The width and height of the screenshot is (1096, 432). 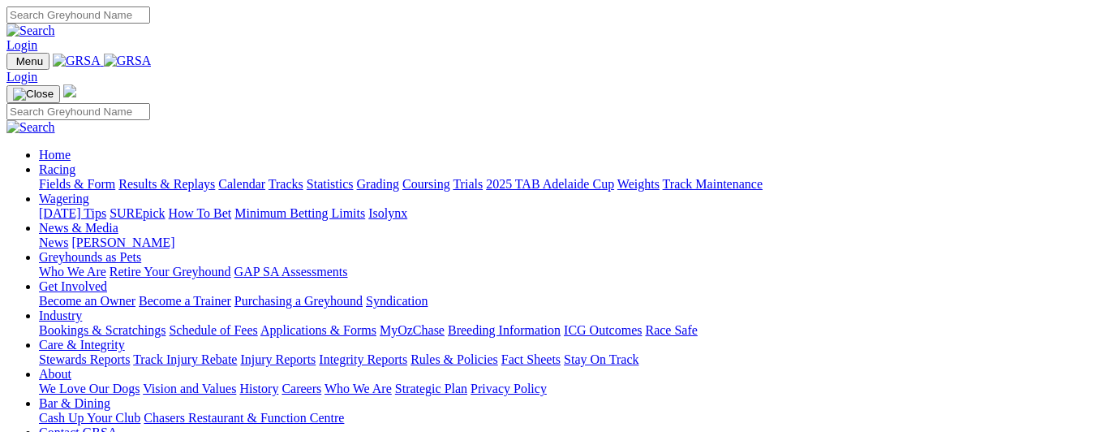 What do you see at coordinates (89, 388) in the screenshot?
I see `a: We Love Our Dogs` at bounding box center [89, 388].